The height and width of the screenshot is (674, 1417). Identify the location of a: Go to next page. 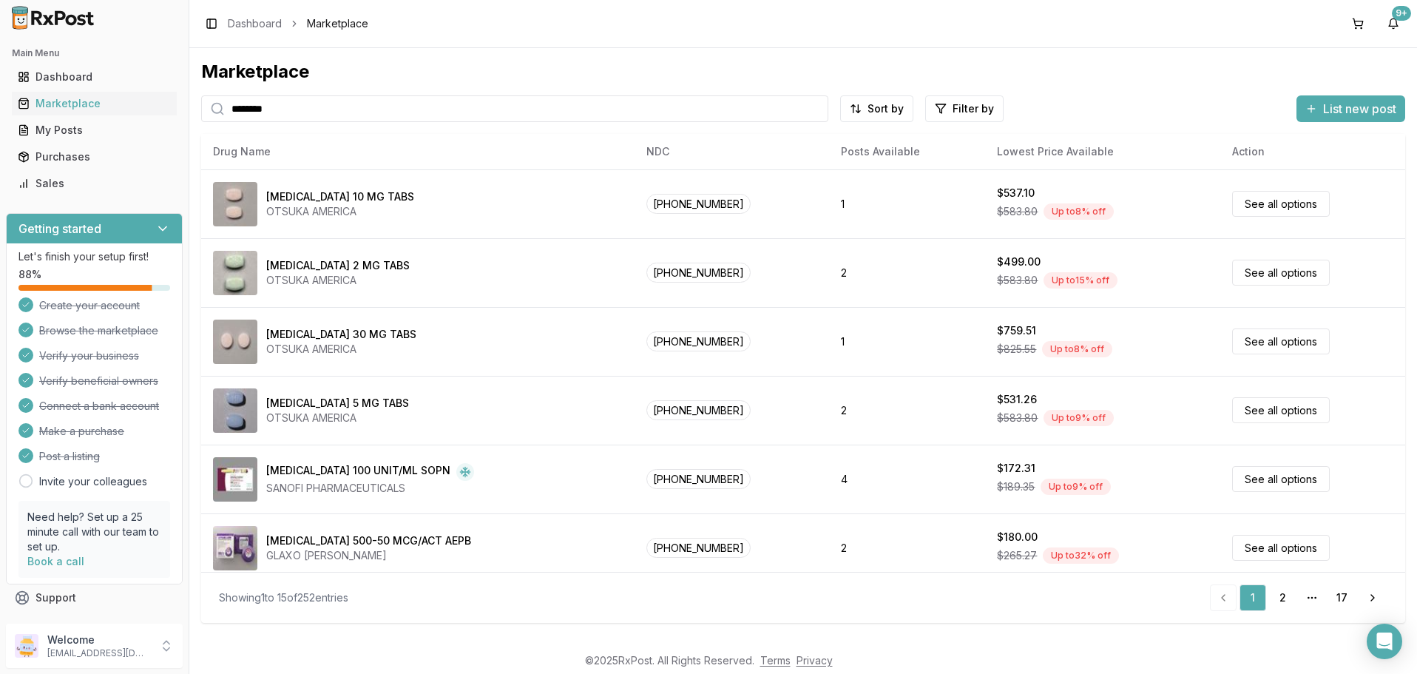
(1373, 598).